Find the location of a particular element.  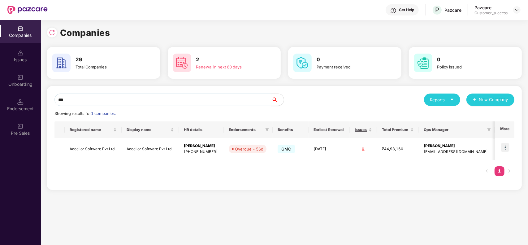

span: Ops Manager is located at coordinates (454, 130).